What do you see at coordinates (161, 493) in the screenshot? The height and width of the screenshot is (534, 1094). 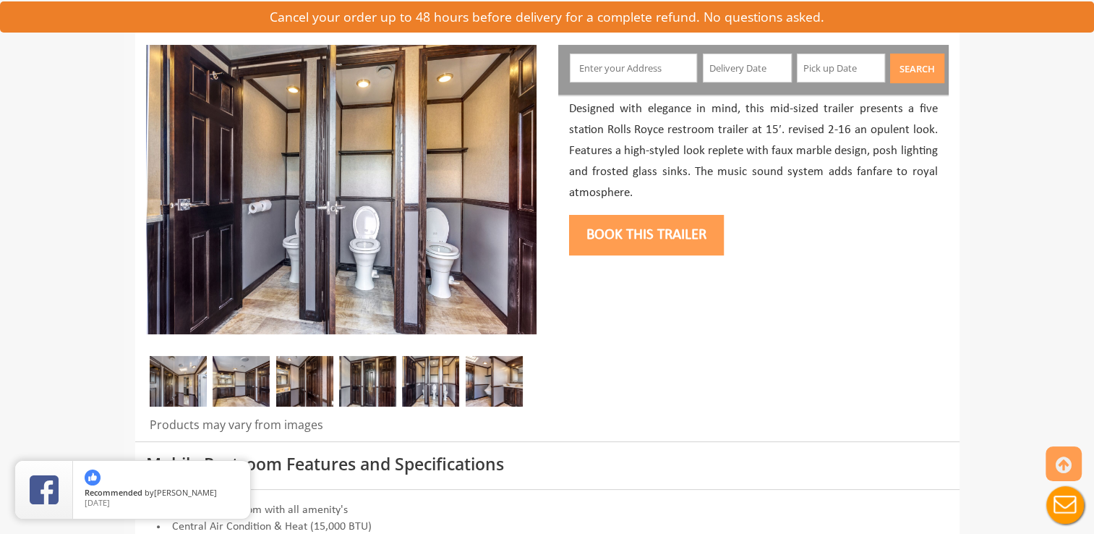 I see `span: by` at bounding box center [161, 493].